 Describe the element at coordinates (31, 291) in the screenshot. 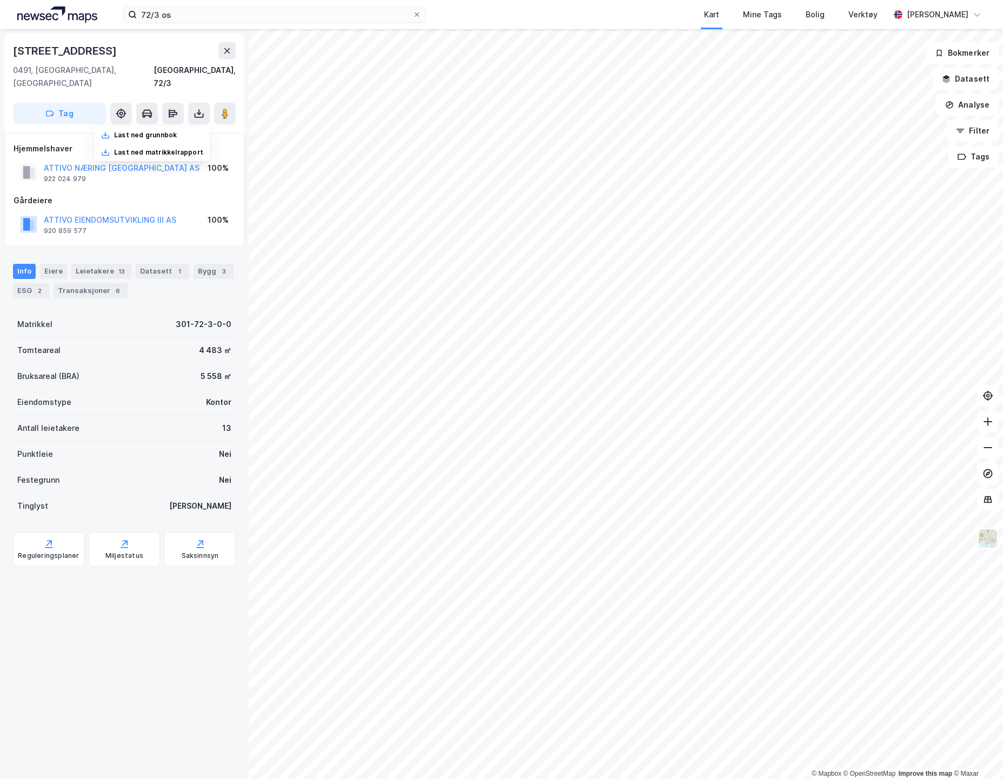

I see `div: ESG` at that location.